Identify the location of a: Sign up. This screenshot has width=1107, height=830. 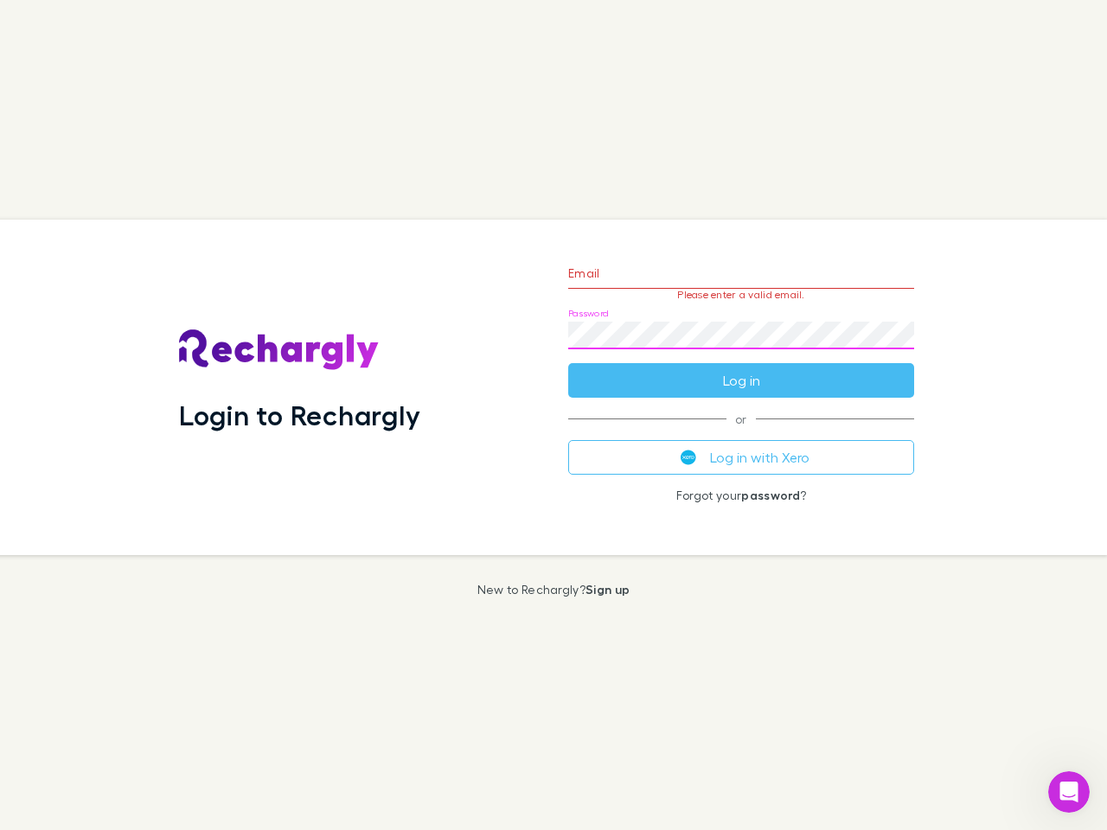
(607, 589).